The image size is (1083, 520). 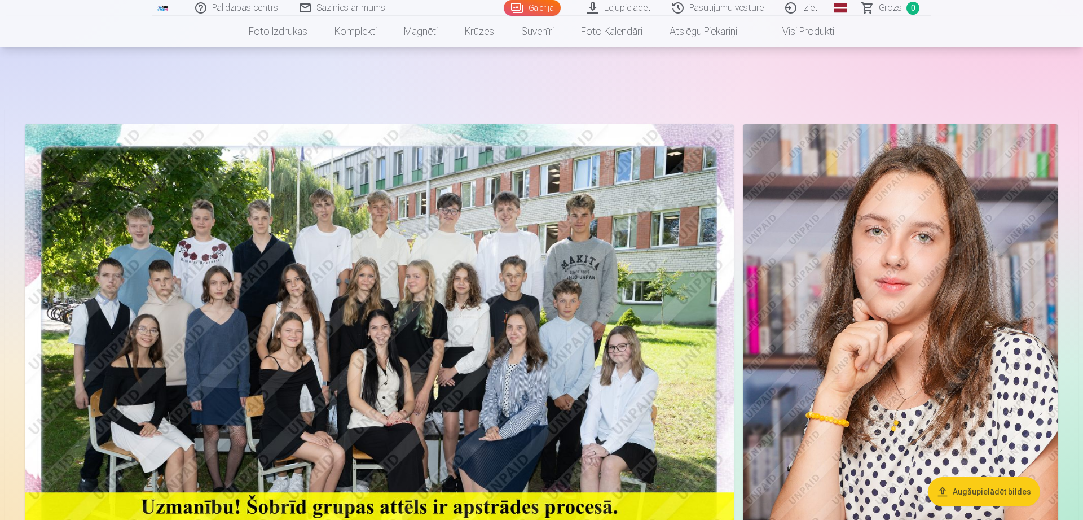 What do you see at coordinates (890, 8) in the screenshot?
I see `span: Grozs` at bounding box center [890, 8].